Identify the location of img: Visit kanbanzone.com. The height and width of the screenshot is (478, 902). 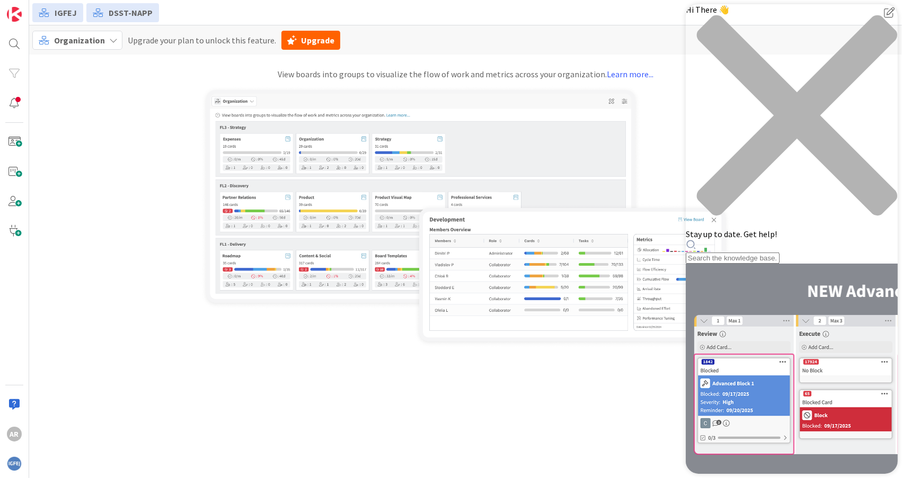
(14, 14).